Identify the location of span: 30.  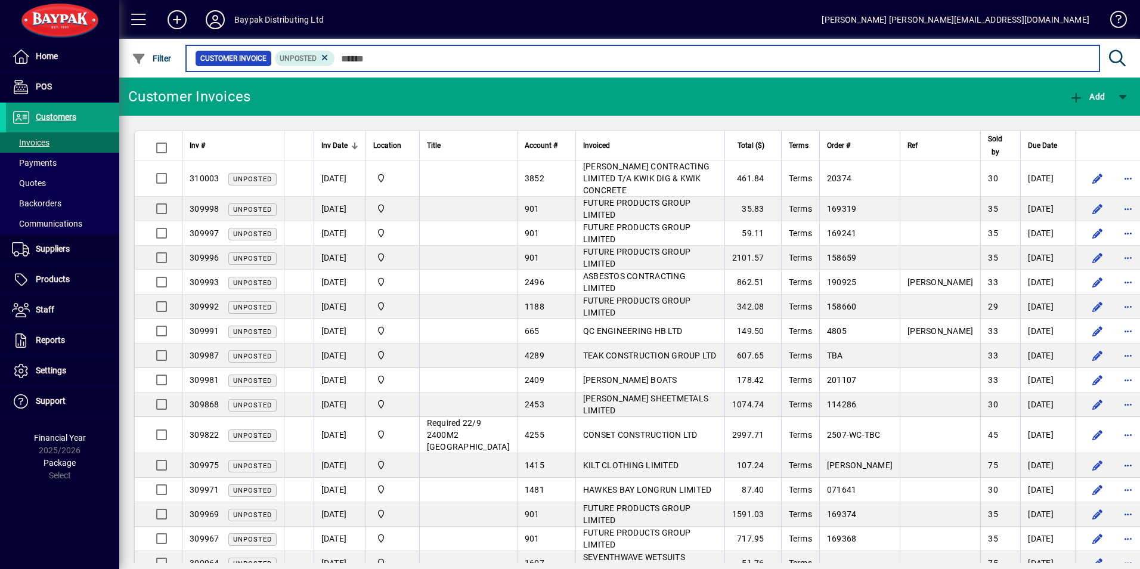
(993, 178).